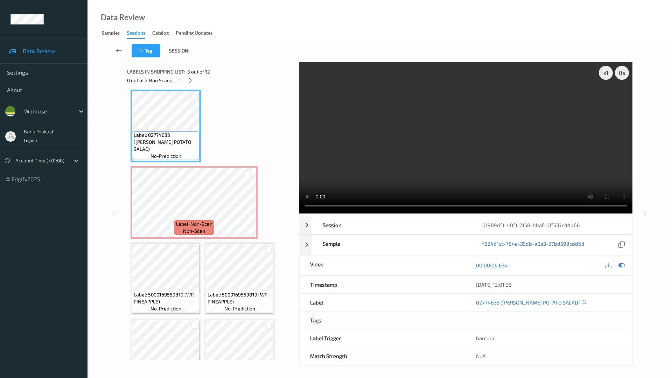 This screenshot has width=672, height=378. I want to click on span: 3 out of 12, so click(198, 72).